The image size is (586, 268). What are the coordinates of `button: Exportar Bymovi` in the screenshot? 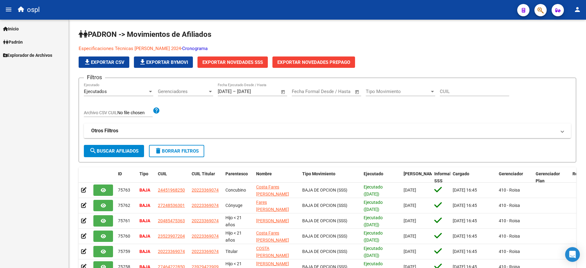 It's located at (163, 62).